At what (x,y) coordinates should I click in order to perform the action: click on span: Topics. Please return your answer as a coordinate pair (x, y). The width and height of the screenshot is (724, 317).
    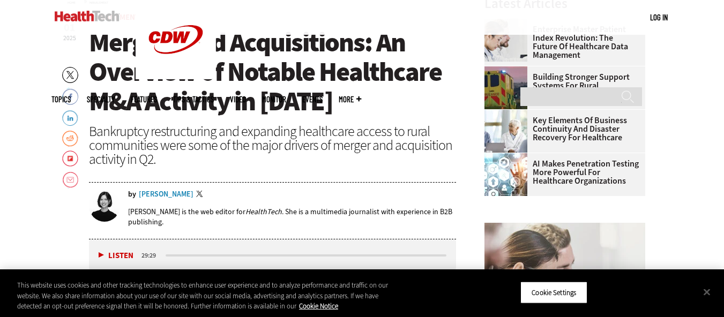
    Looking at the image, I should click on (61, 99).